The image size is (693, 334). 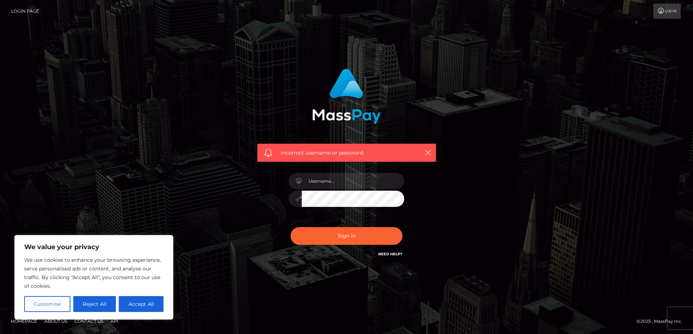 What do you see at coordinates (56, 321) in the screenshot?
I see `a: About Us` at bounding box center [56, 321].